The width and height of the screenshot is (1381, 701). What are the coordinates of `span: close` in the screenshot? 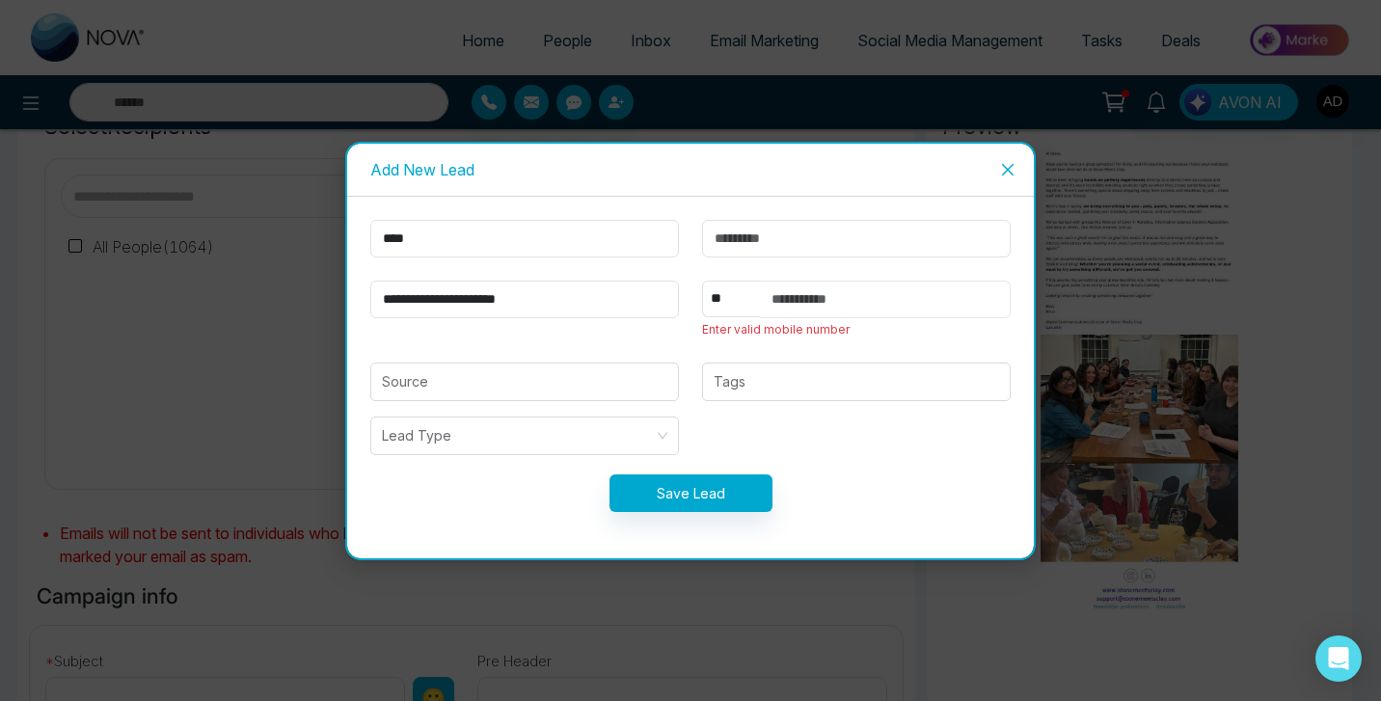 It's located at (1008, 170).